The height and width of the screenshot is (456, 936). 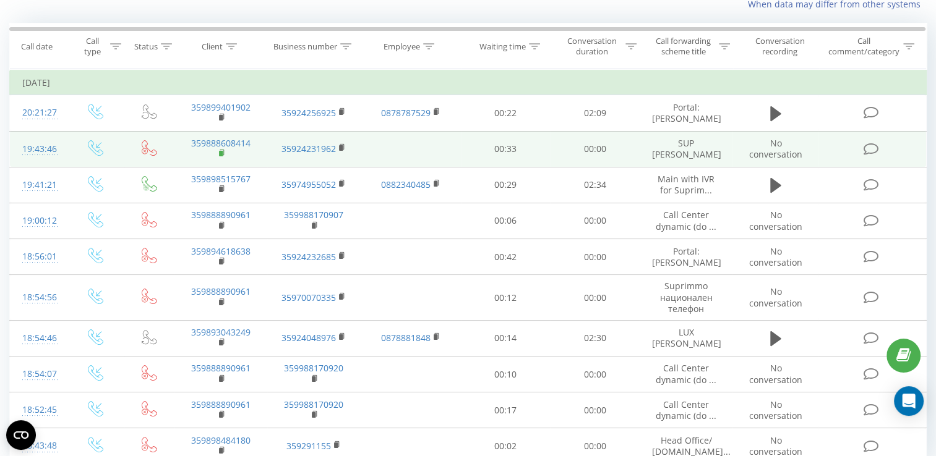 I want to click on td: 02:09, so click(x=594, y=113).